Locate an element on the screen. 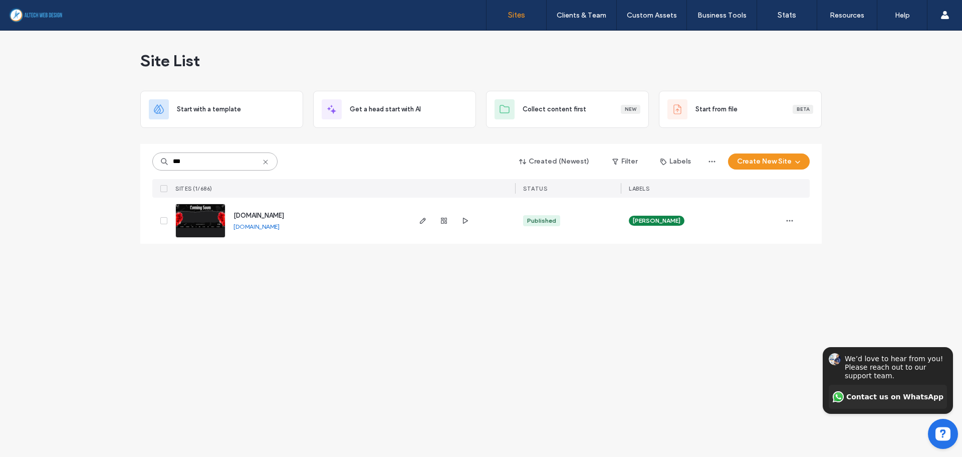 The image size is (962, 457). span: SITES (1/686) is located at coordinates (194, 188).